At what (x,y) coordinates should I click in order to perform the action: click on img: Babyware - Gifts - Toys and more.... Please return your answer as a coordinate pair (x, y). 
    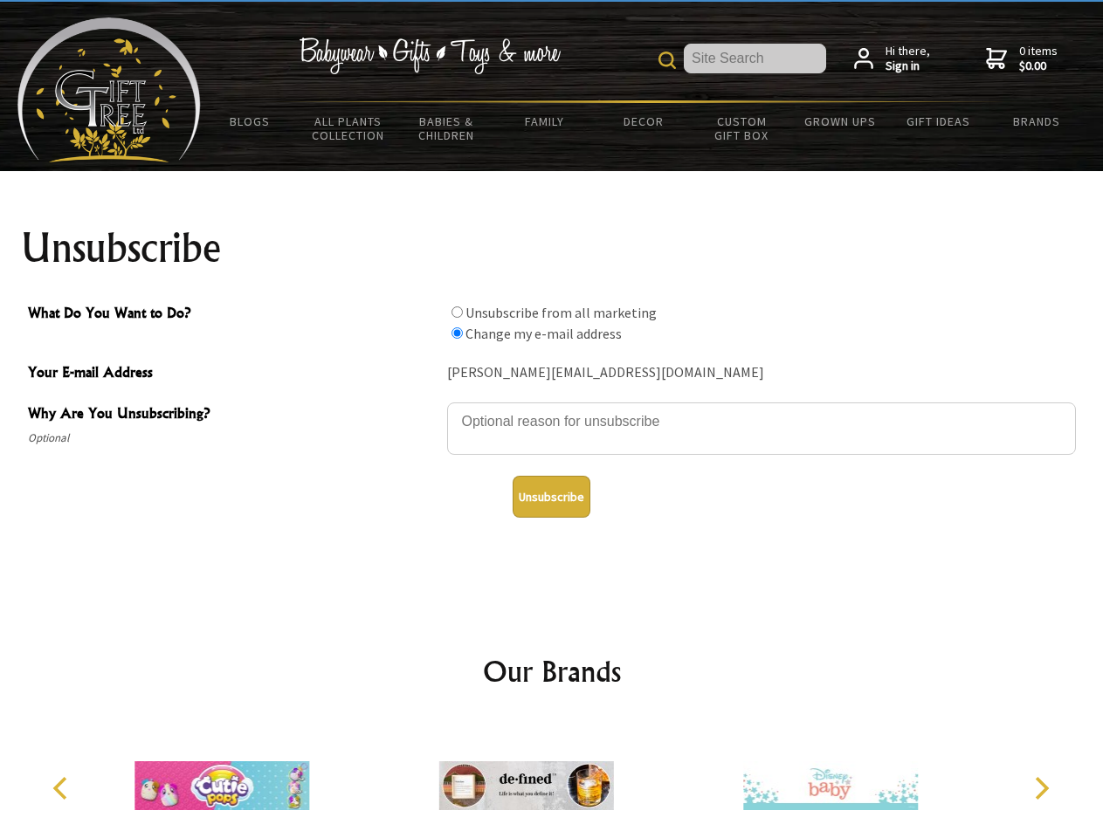
    Looking at the image, I should click on (109, 90).